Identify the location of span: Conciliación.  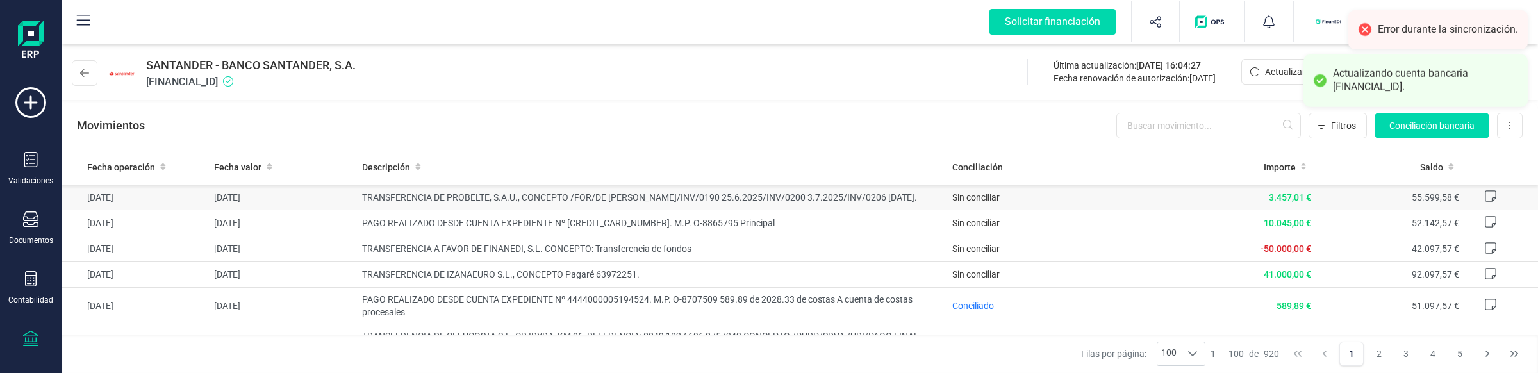
(978, 167).